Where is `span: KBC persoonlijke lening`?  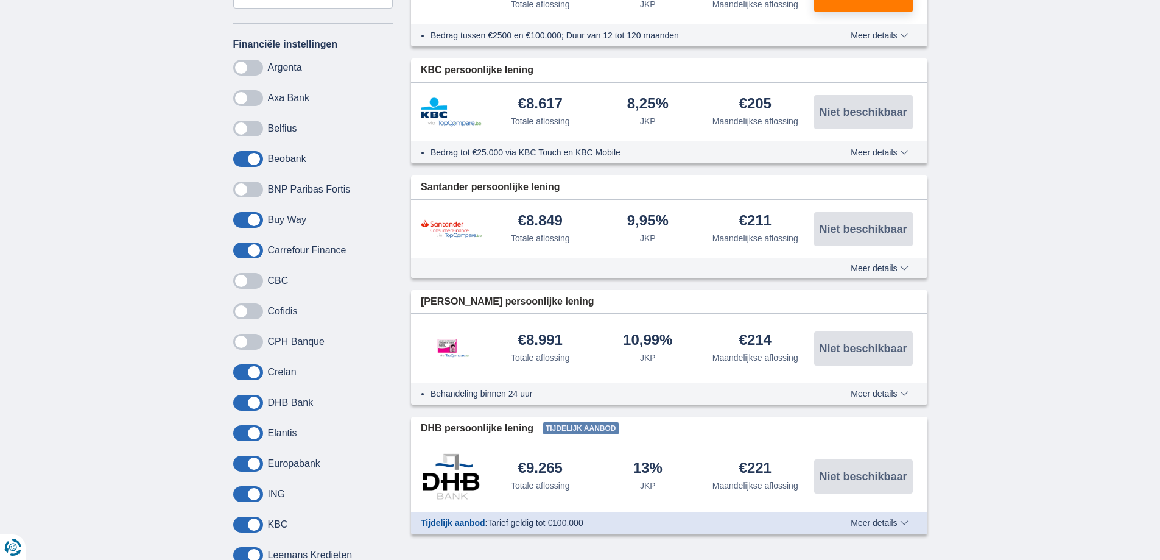
span: KBC persoonlijke lening is located at coordinates (477, 70).